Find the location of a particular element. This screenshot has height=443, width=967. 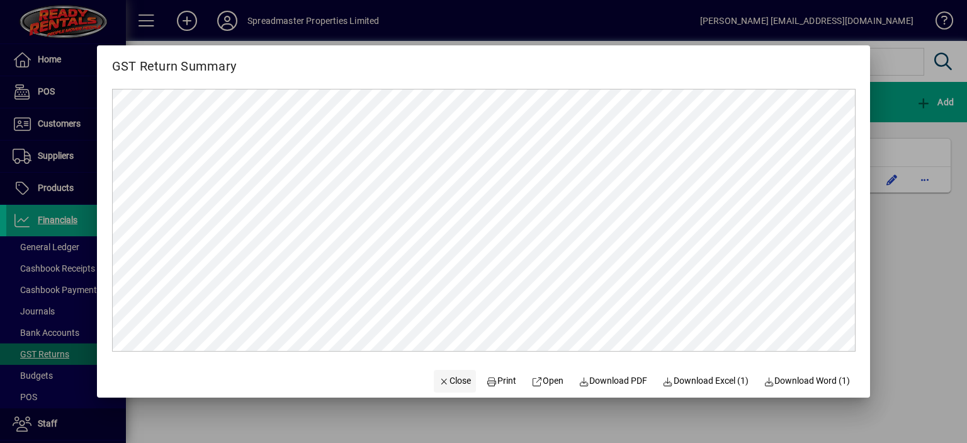

h2: GST Return Summary is located at coordinates (174, 60).